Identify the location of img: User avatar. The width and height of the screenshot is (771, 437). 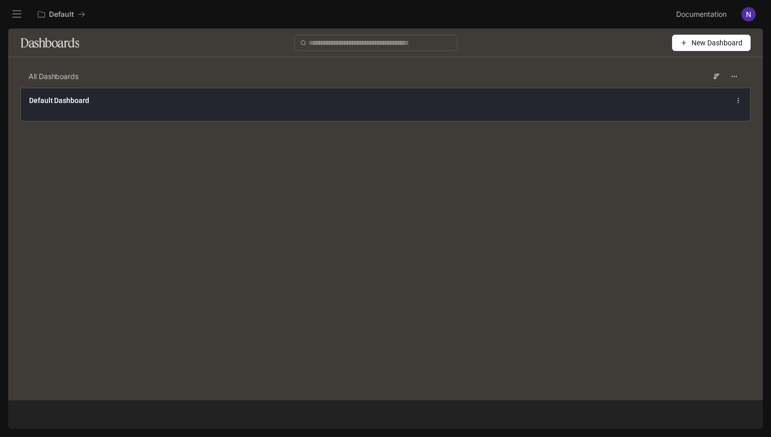
(748, 14).